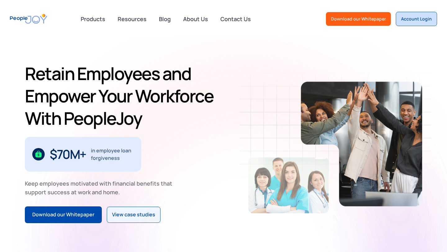 This screenshot has width=447, height=252. I want to click on div: Keep employees motivated with financial benefits that support success at work and home., so click(101, 188).